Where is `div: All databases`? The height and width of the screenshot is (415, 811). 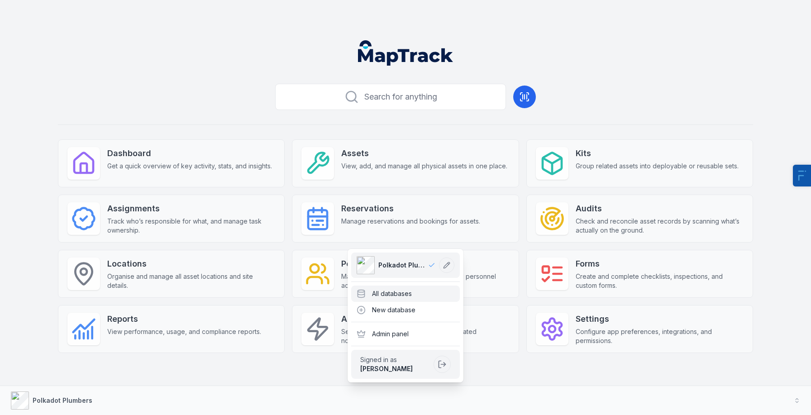
div: All databases is located at coordinates (406, 294).